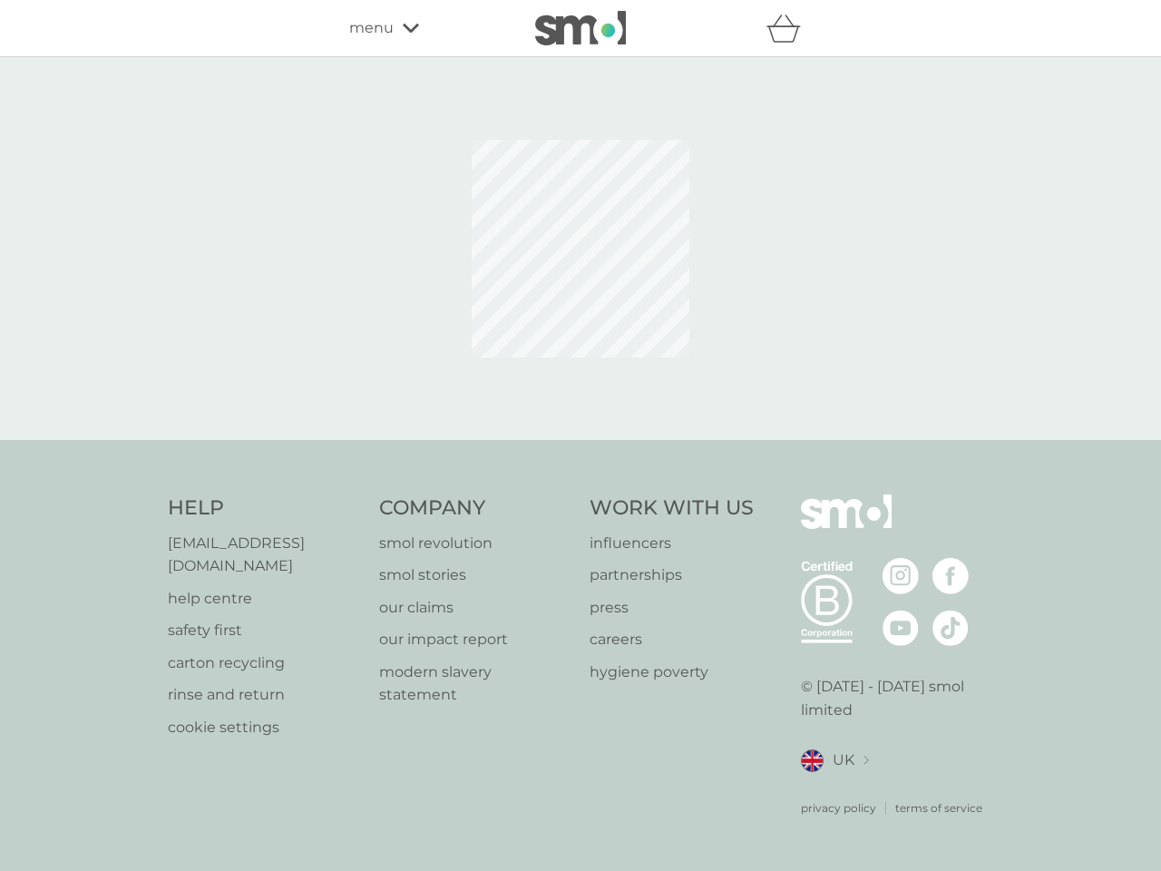 The height and width of the screenshot is (871, 1161). What do you see at coordinates (812, 760) in the screenshot?
I see `img: UK flag` at bounding box center [812, 760].